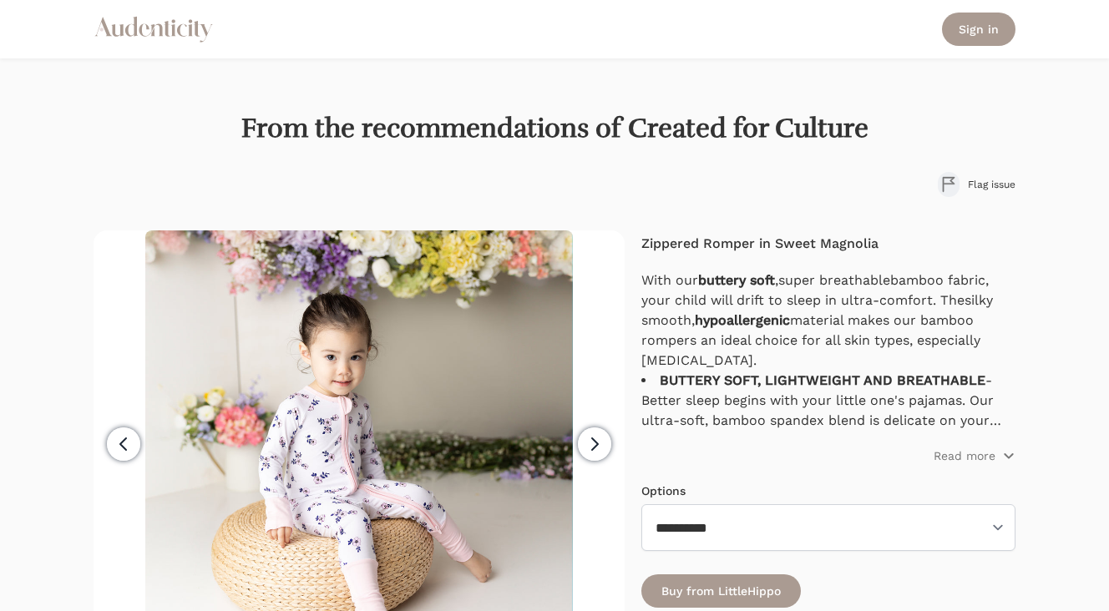 The width and height of the screenshot is (1109, 611). I want to click on span: Flag issue, so click(991, 185).